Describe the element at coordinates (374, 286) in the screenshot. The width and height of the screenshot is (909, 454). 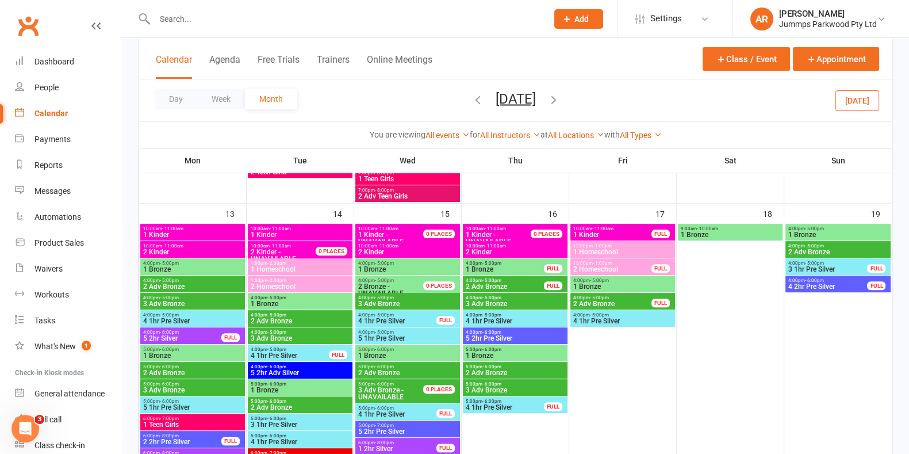
I see `span: 2 Bronze -` at that location.